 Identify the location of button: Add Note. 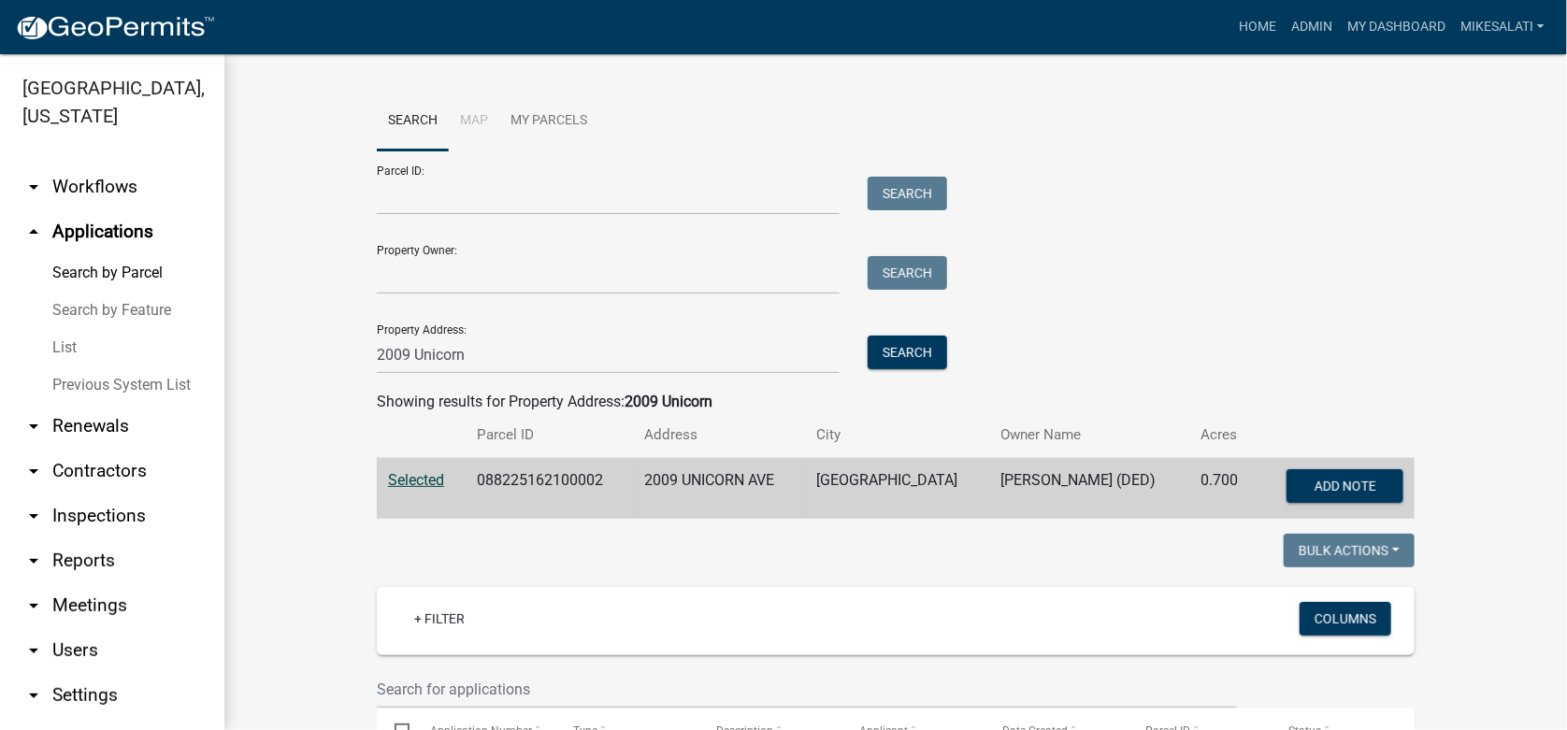
(1345, 486).